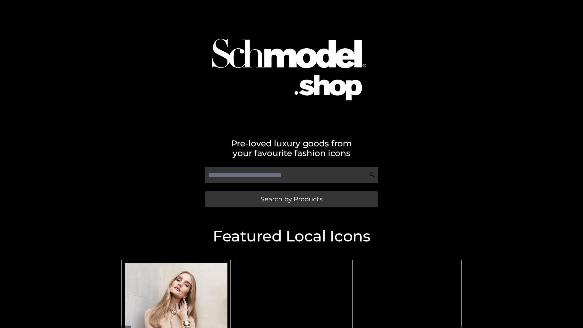 The width and height of the screenshot is (583, 328). I want to click on img: Search Icon, so click(372, 175).